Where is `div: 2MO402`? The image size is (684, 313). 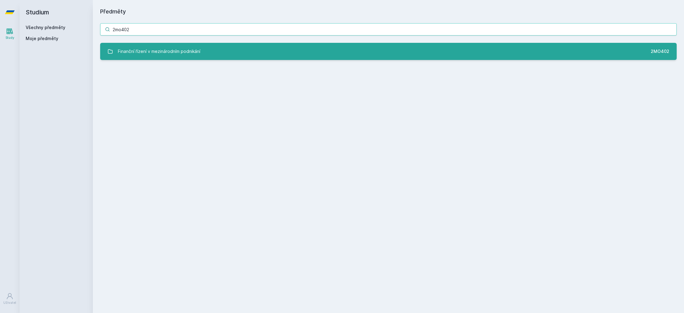 div: 2MO402 is located at coordinates (660, 51).